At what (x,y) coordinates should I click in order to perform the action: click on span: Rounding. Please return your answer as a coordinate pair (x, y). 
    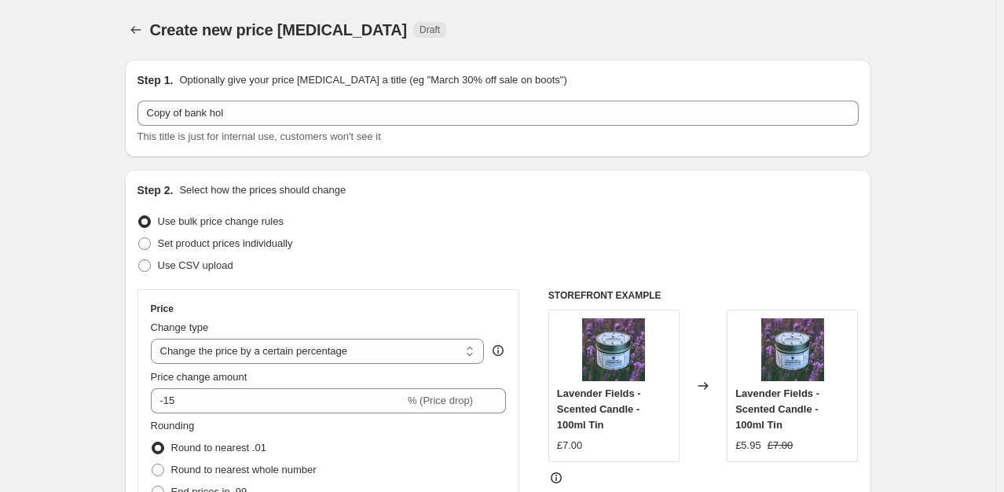
    Looking at the image, I should click on (173, 425).